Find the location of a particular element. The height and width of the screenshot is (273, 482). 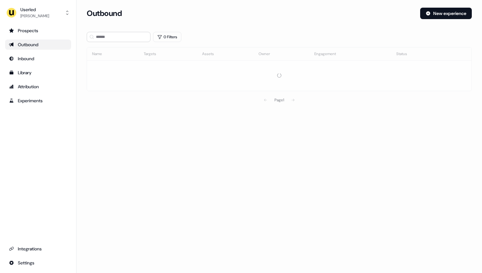

a: Go to attribution is located at coordinates (38, 87).